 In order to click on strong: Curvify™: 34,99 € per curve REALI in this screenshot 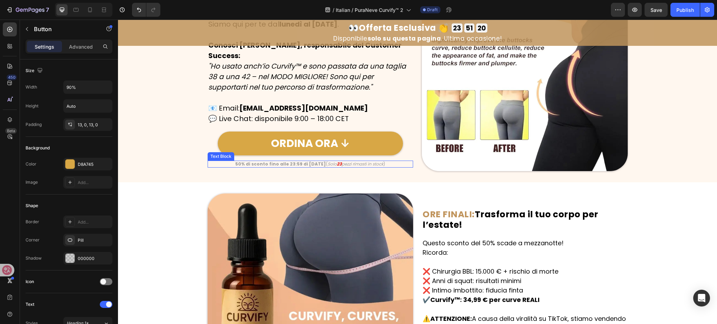, I will do `click(367, 280)`.